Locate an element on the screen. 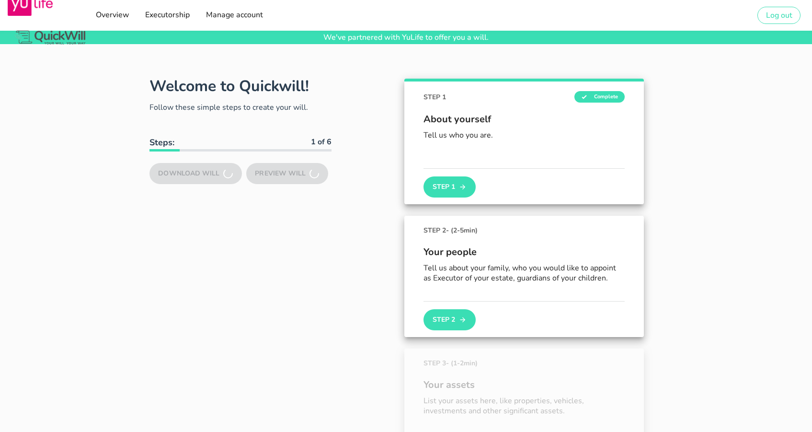 This screenshot has height=432, width=812. span: About yourself is located at coordinates (524, 119).